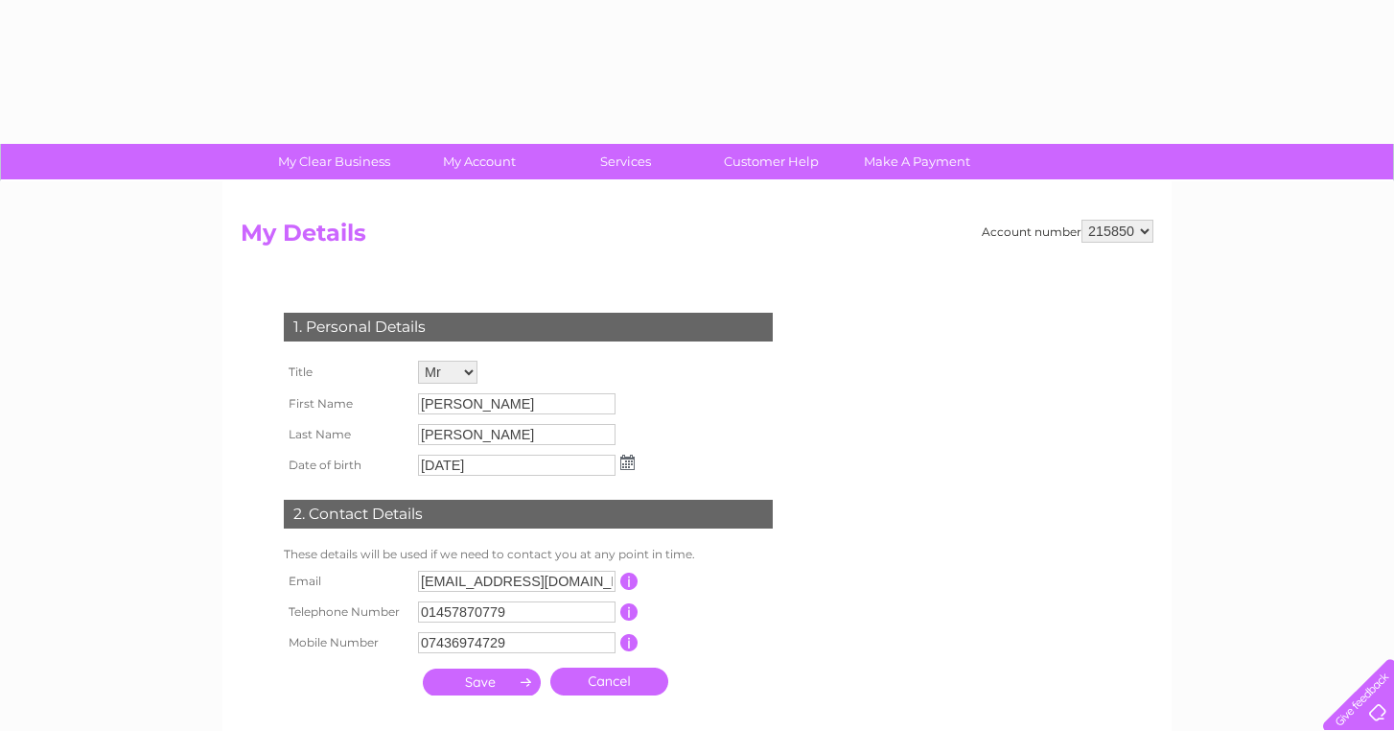 The image size is (1394, 731). What do you see at coordinates (346, 404) in the screenshot?
I see `th: First Name` at bounding box center [346, 404].